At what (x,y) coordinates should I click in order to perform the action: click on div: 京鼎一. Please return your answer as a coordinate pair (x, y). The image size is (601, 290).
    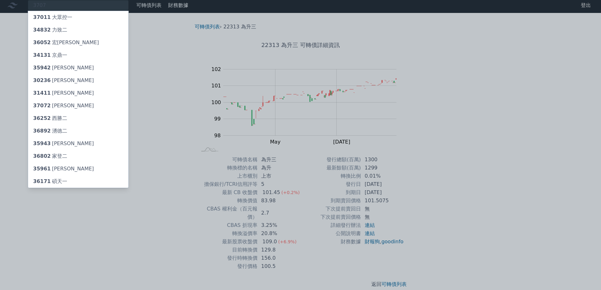
    Looking at the image, I should click on (50, 55).